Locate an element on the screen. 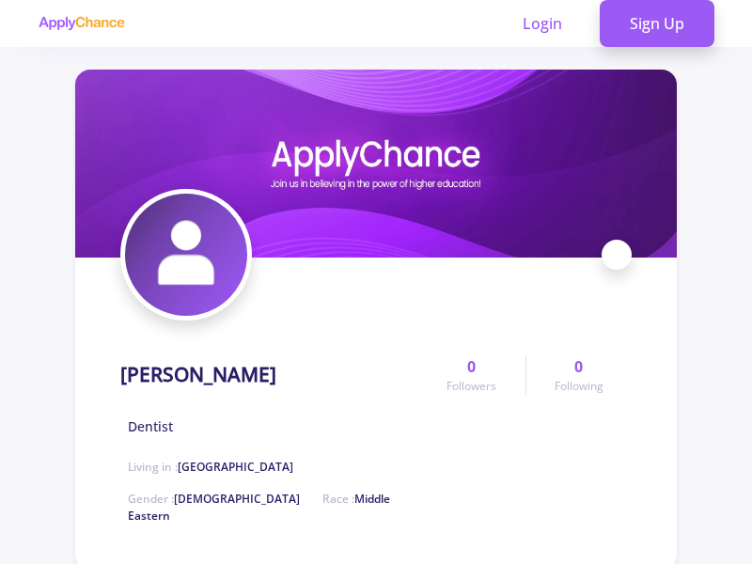 This screenshot has width=752, height=564. span: Living in : is located at coordinates (210, 466).